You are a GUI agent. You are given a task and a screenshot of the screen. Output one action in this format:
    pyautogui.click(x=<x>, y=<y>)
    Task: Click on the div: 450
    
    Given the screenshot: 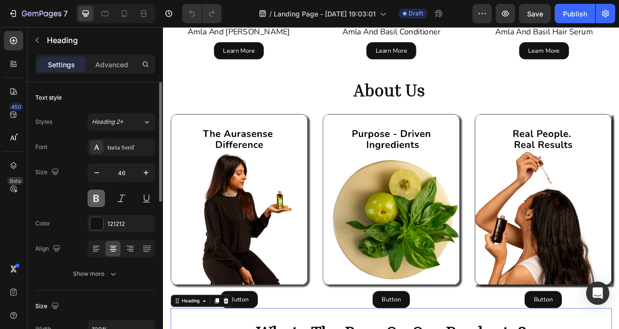 What is the action you would take?
    pyautogui.click(x=16, y=107)
    